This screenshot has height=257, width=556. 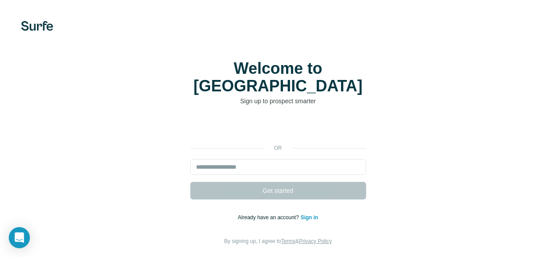 I want to click on a: Terms, so click(x=288, y=241).